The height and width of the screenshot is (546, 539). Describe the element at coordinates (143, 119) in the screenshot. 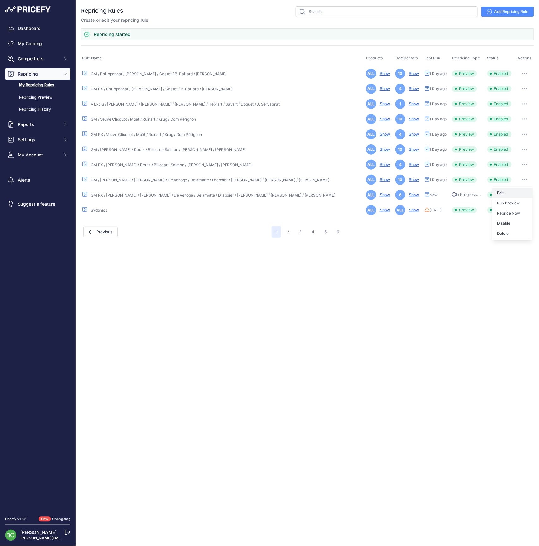

I see `a: GM / Veuve Clicquot / Moët / Ruinart / Krug / Dom Pérignon` at that location.